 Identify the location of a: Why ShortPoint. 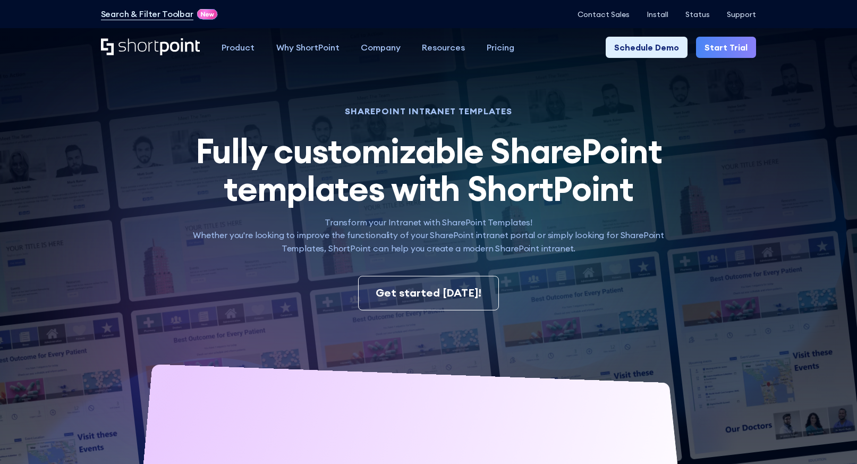
(307, 47).